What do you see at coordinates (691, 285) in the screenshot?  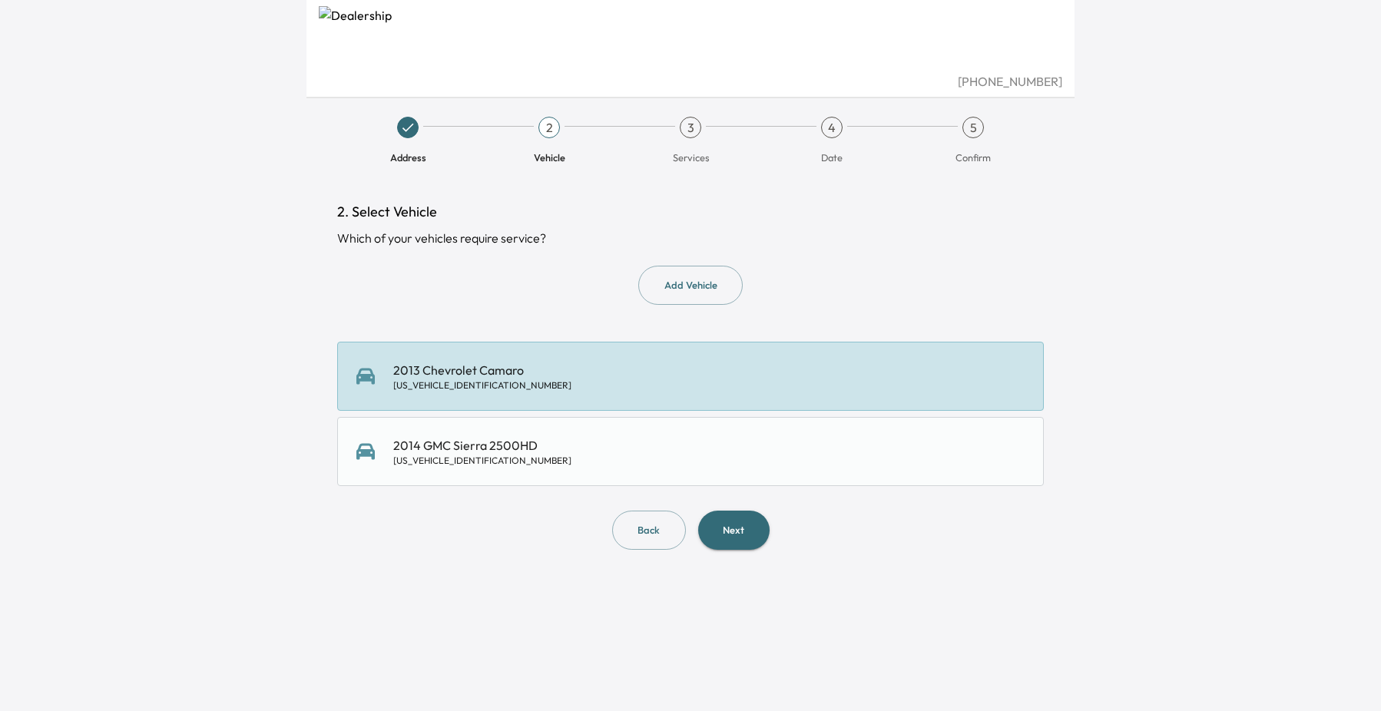 I see `button: Add Vehicle` at bounding box center [691, 285].